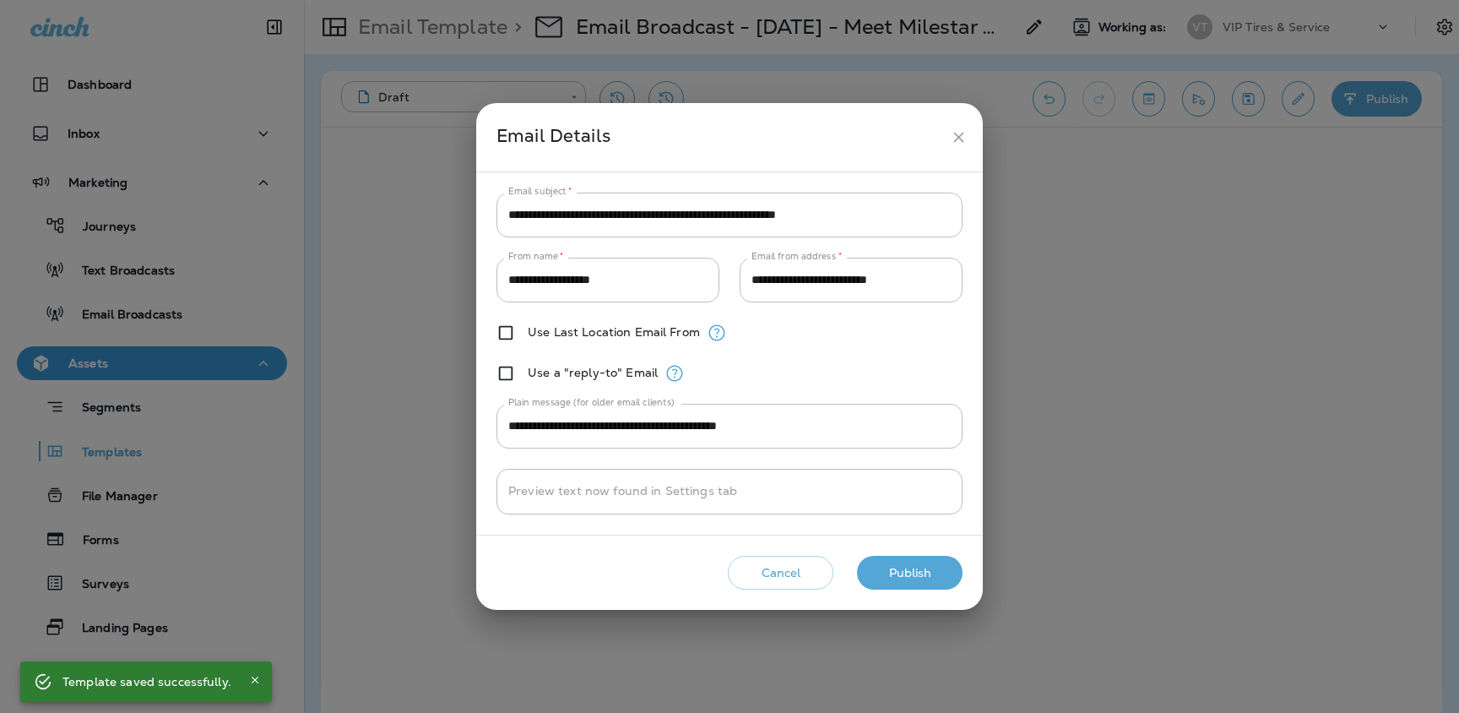  Describe the element at coordinates (541, 191) in the screenshot. I see `label: Email subject` at that location.